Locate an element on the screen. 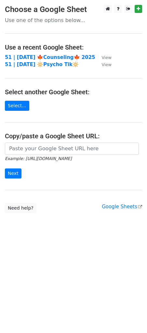 This screenshot has height=333, width=147. input: Next is located at coordinates (13, 174).